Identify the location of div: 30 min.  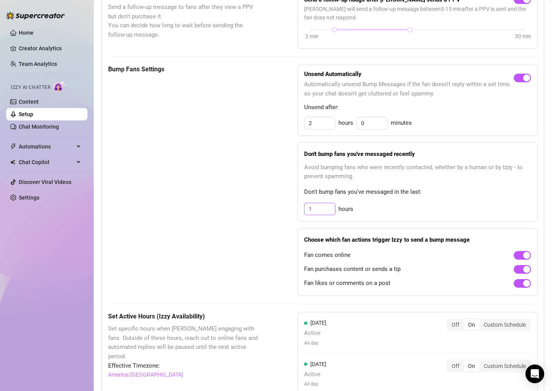
(523, 36).